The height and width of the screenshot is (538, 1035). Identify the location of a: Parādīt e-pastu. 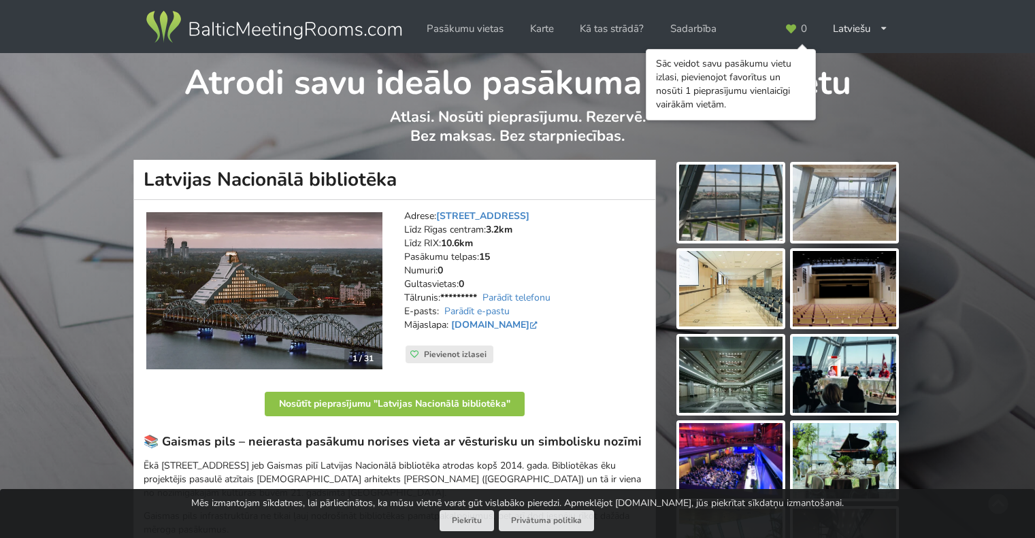
(477, 311).